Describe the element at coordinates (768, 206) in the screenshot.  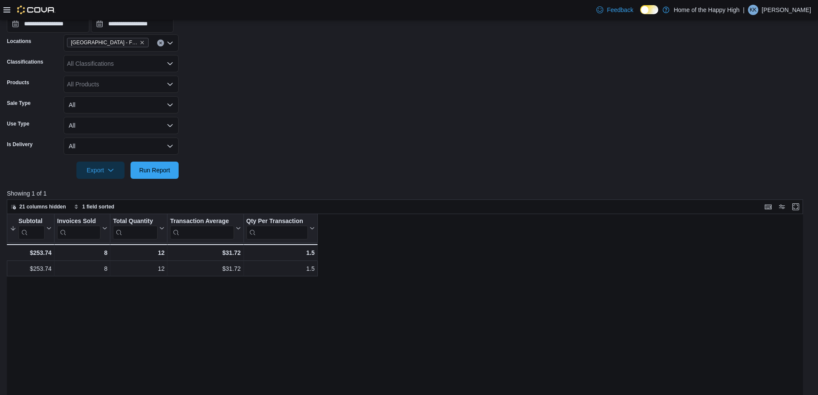
I see `button: Keyboard shortcuts` at that location.